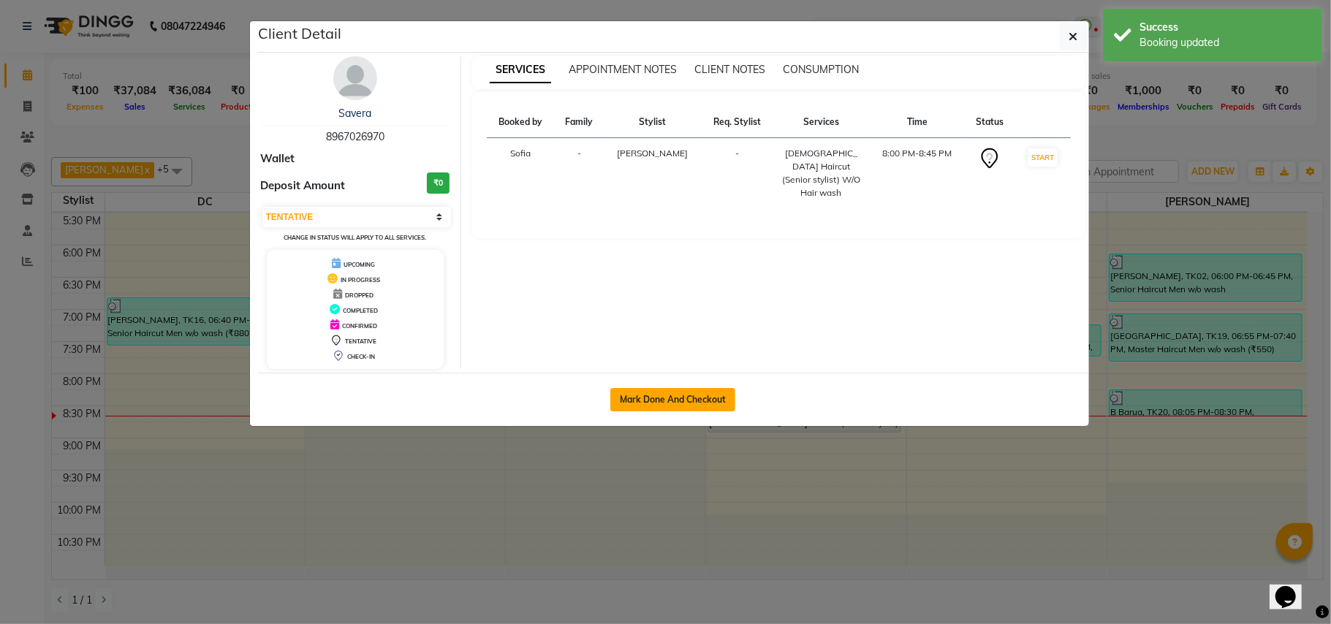 The image size is (1331, 624). I want to click on span: COMPLETED, so click(360, 311).